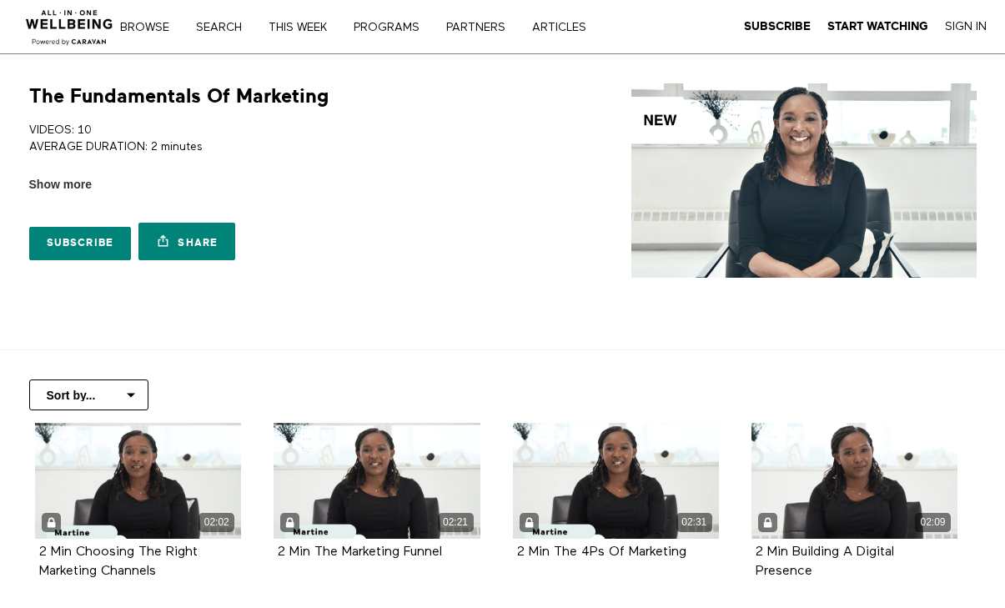  Describe the element at coordinates (360, 552) in the screenshot. I see `a: 2 Min The Marketing Funnel` at that location.